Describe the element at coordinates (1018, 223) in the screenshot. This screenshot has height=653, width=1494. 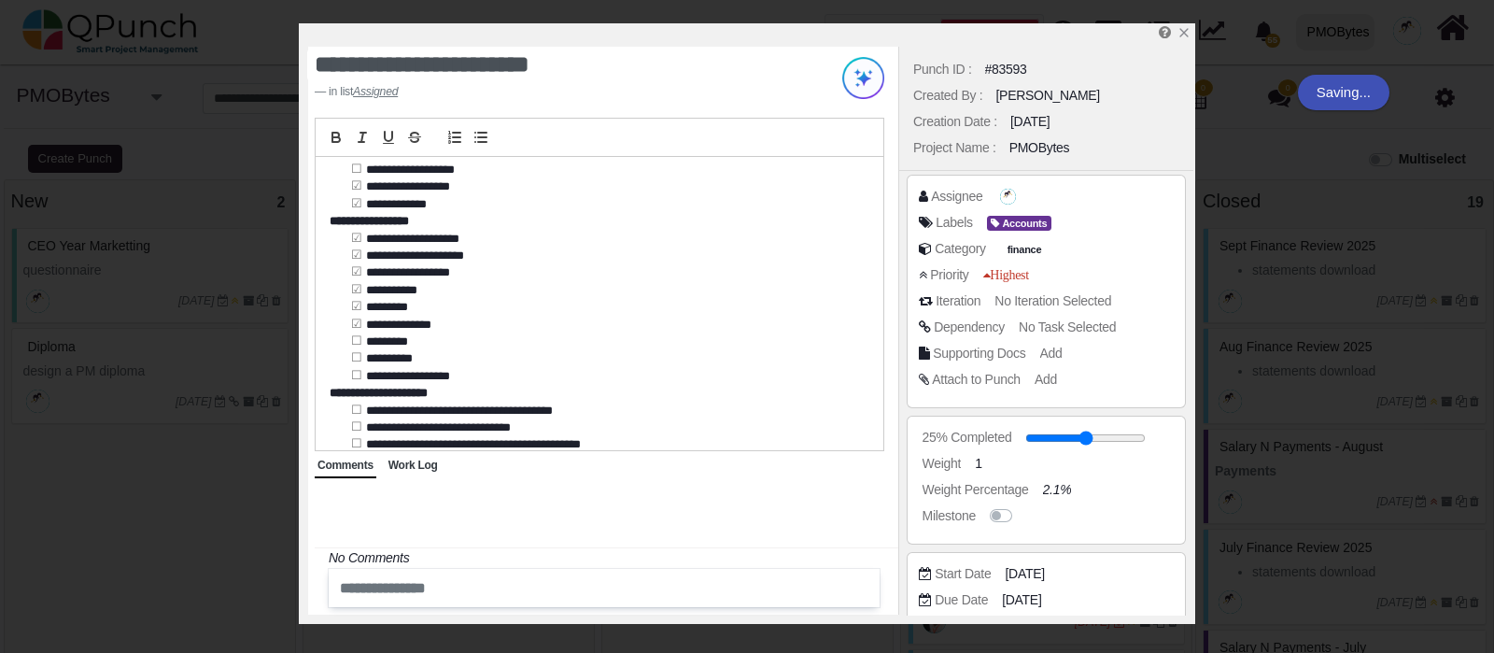
I see `span: Accounts` at that location.